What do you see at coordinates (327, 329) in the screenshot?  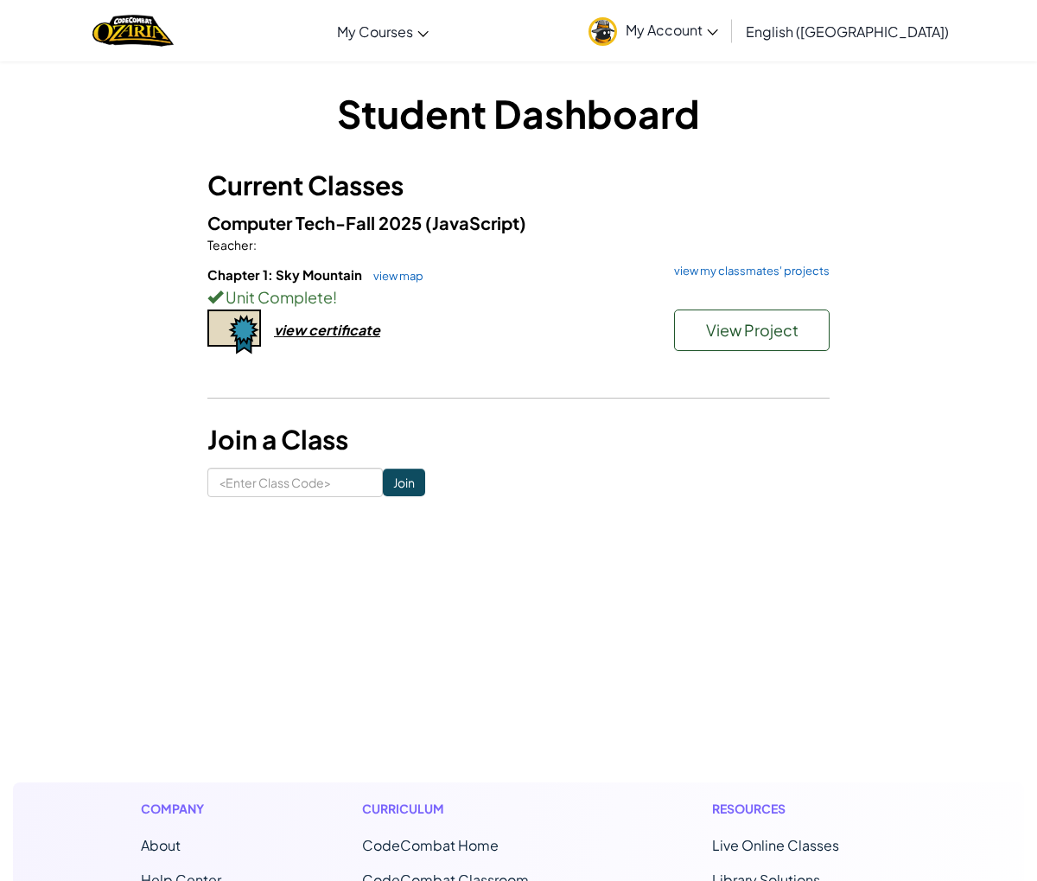 I see `div: view certificate` at bounding box center [327, 329].